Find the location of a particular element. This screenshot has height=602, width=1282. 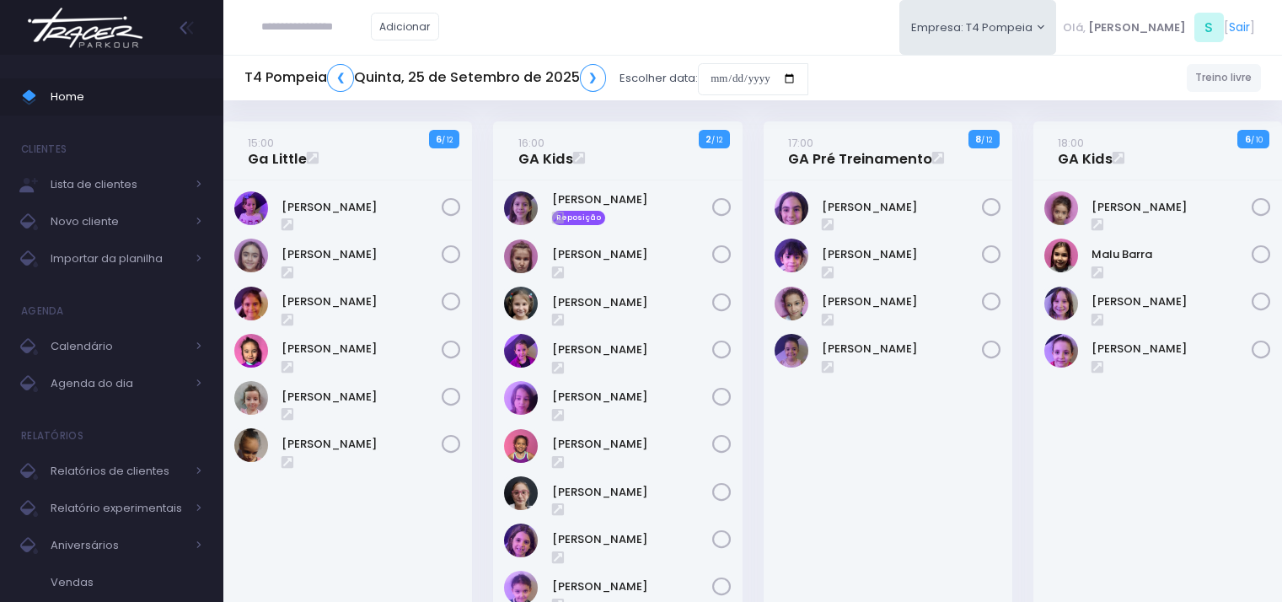

span: Agenda do dia is located at coordinates (118, 383).